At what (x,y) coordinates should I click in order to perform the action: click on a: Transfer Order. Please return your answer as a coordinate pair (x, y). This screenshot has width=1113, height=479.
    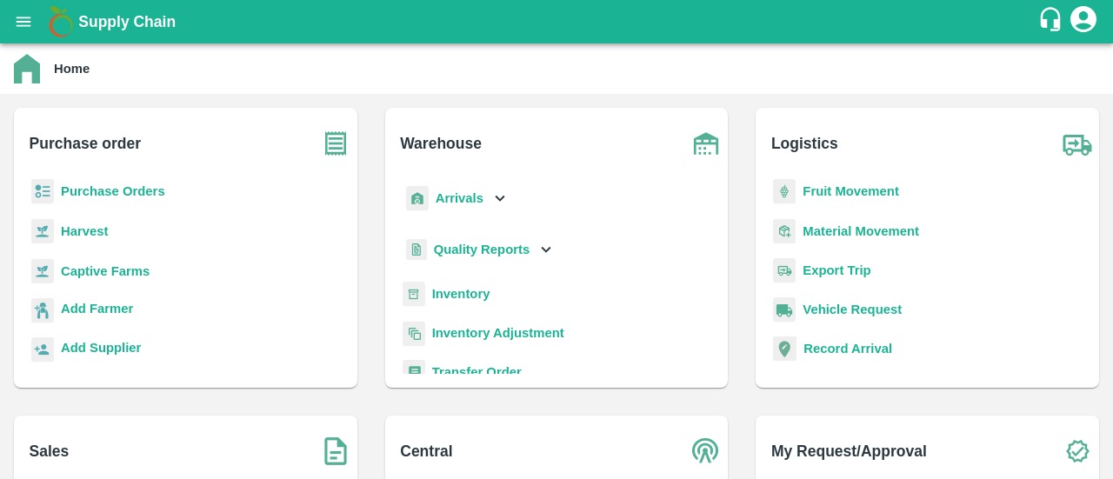
    Looking at the image, I should click on (477, 372).